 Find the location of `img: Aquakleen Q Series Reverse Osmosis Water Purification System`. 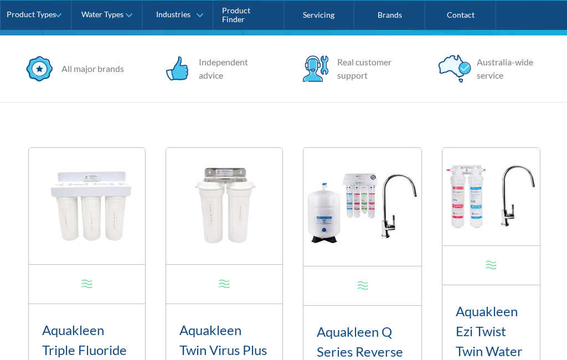

img: Aquakleen Q Series Reverse Osmosis Water Purification System is located at coordinates (362, 206).